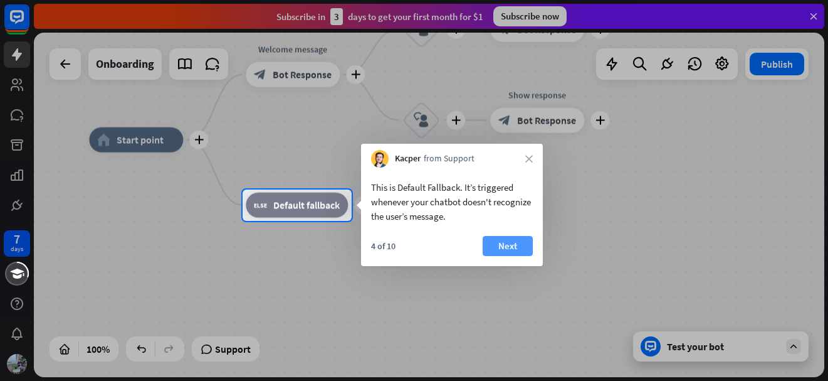  What do you see at coordinates (452, 201) in the screenshot?
I see `div: This is Default Fallback. It’s triggered whenever your chatbot doesn't recognize the user’s message.` at bounding box center [452, 201].